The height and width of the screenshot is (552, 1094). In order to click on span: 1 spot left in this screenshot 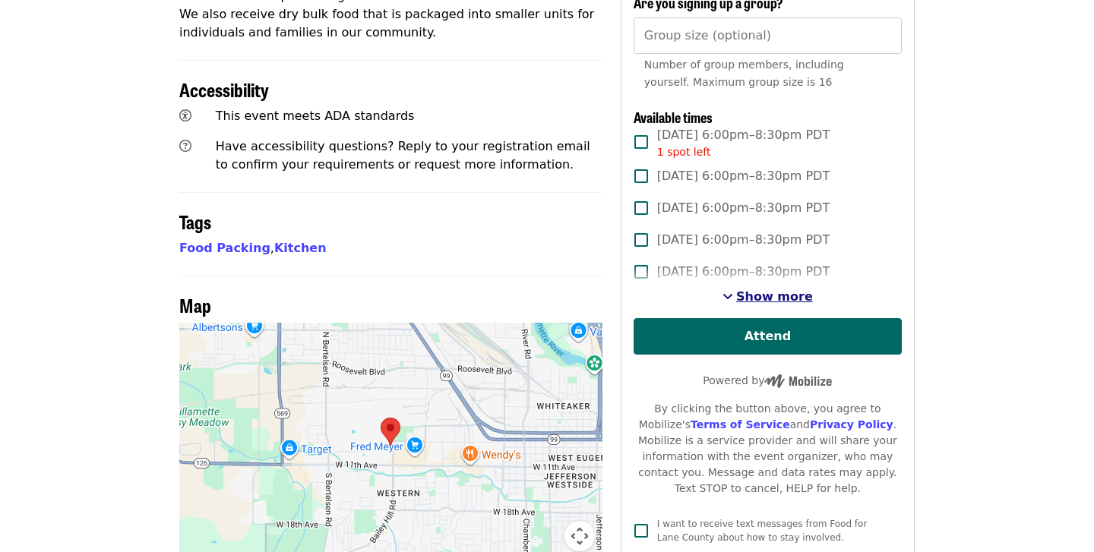, I will do `click(684, 152)`.